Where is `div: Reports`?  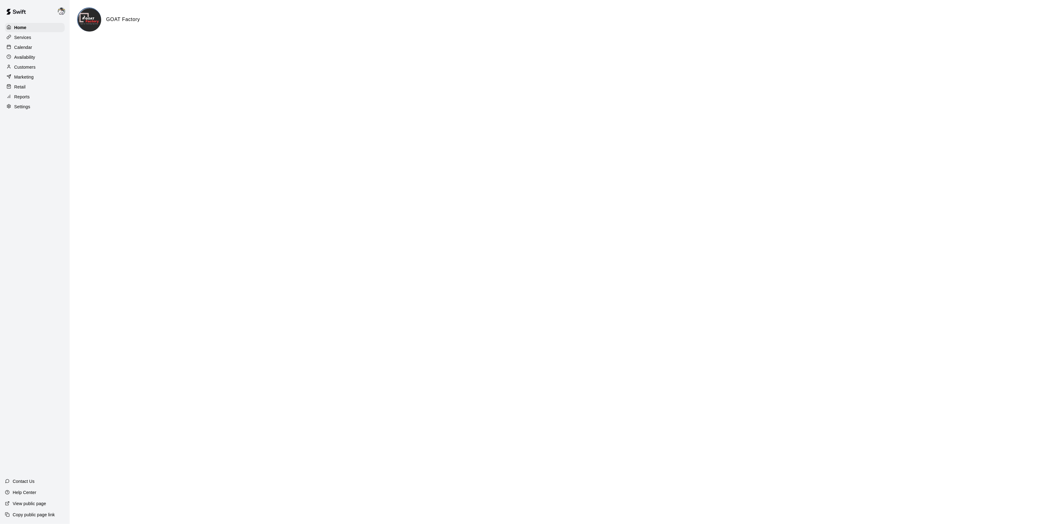 div: Reports is located at coordinates (35, 97).